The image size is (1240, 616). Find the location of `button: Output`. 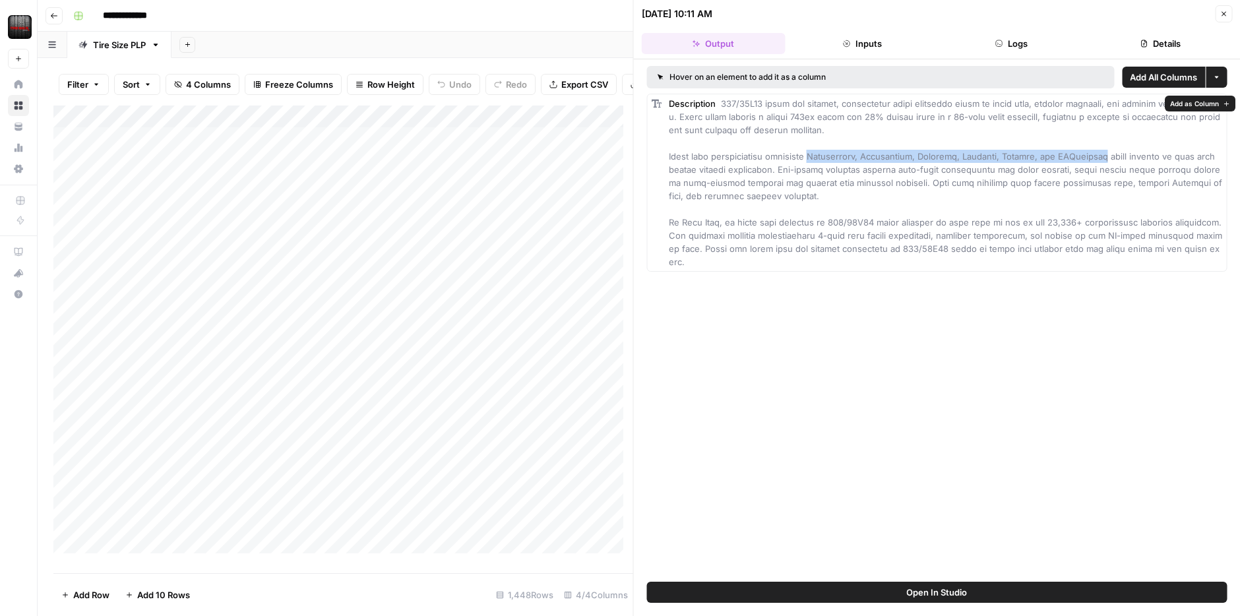

button: Output is located at coordinates (714, 44).